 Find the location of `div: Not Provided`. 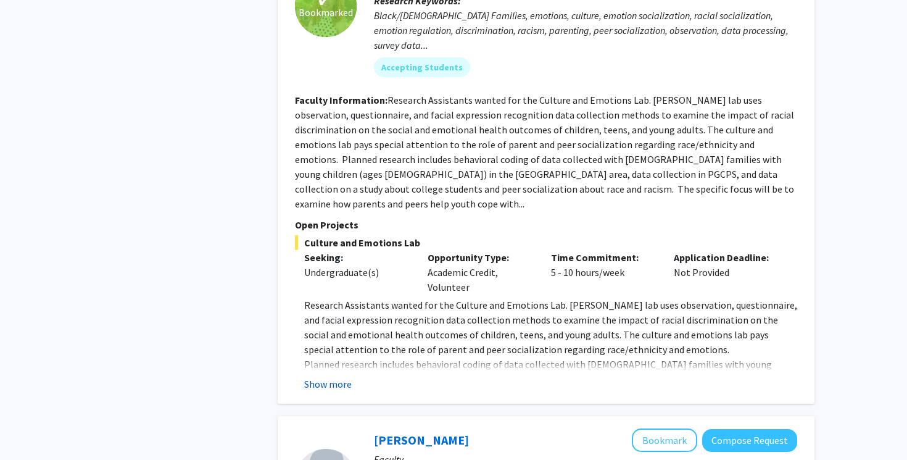

div: Not Provided is located at coordinates (727, 272).